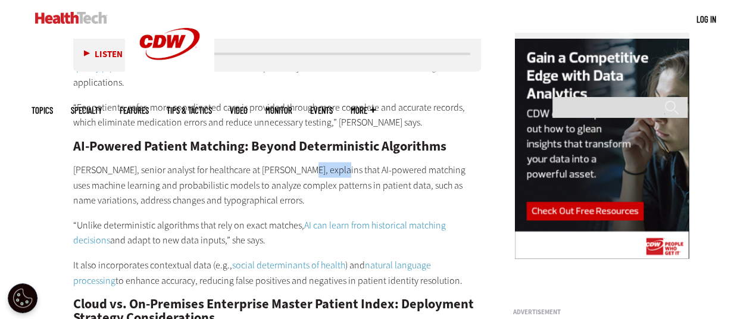 This screenshot has width=753, height=319. What do you see at coordinates (42, 110) in the screenshot?
I see `span: Topics` at bounding box center [42, 110].